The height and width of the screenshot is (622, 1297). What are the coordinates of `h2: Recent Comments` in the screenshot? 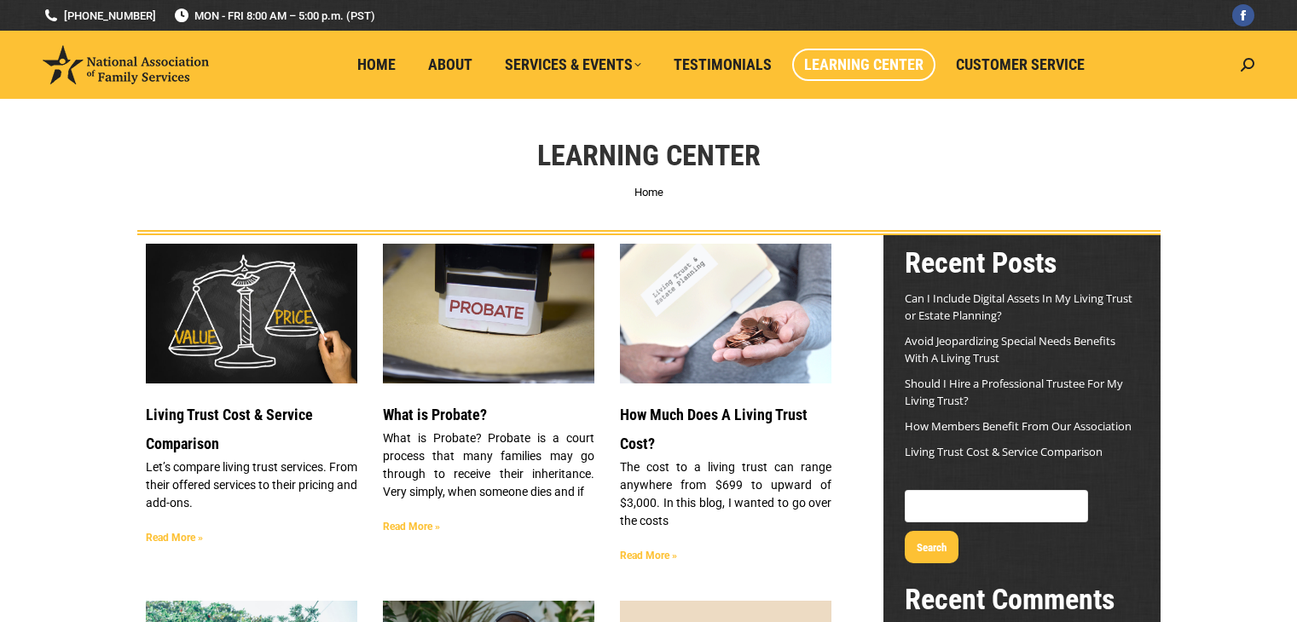 It's located at (1021, 599).